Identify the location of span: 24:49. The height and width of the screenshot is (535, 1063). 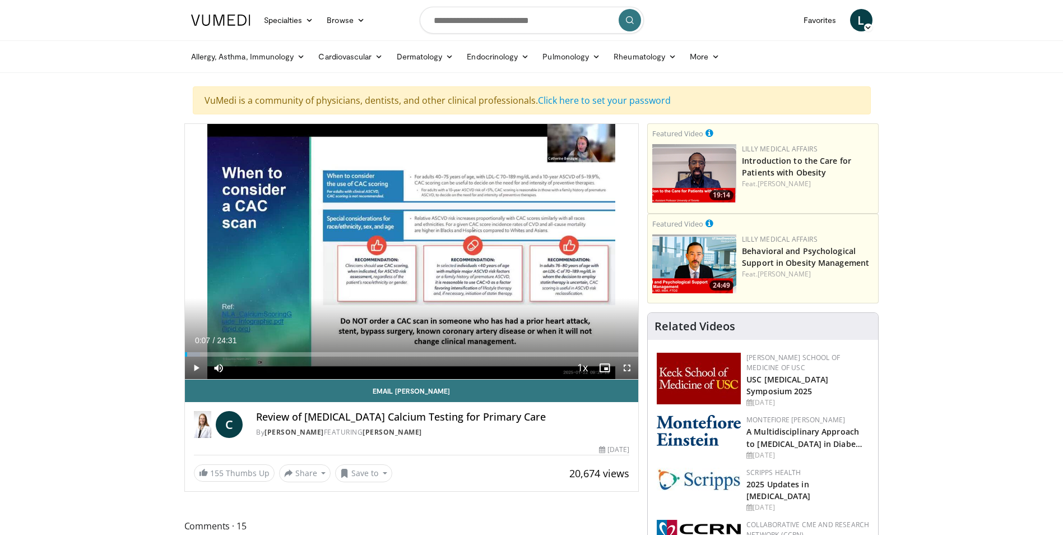
(721, 285).